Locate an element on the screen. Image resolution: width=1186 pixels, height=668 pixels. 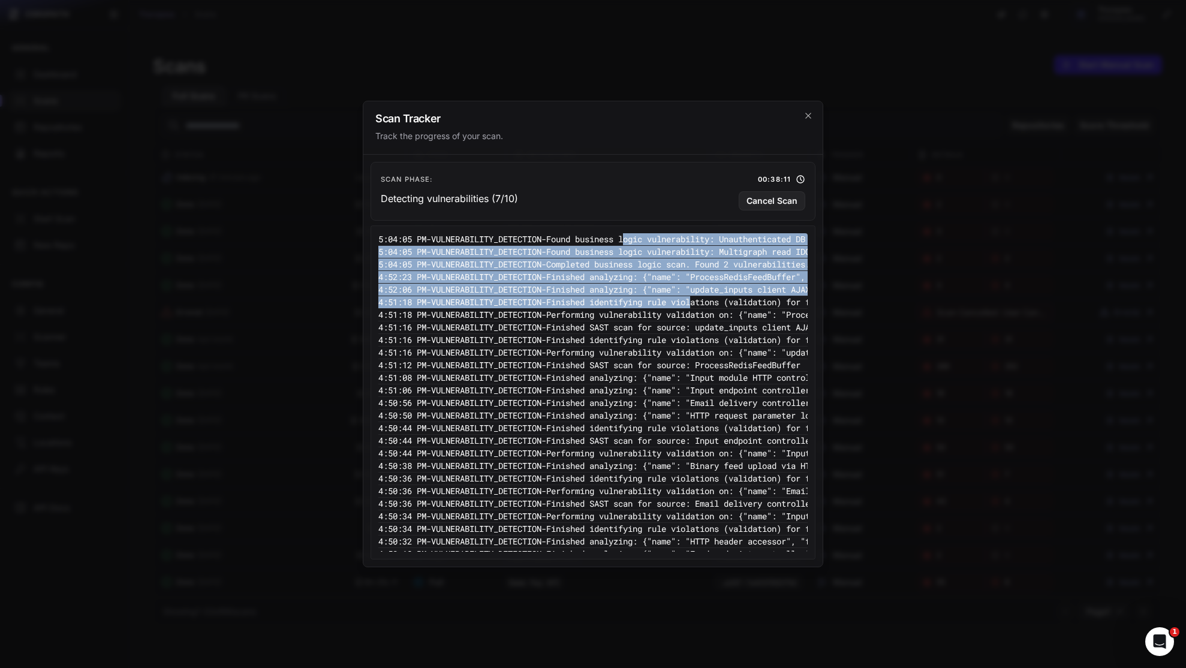
span: 1 is located at coordinates (1174, 632).